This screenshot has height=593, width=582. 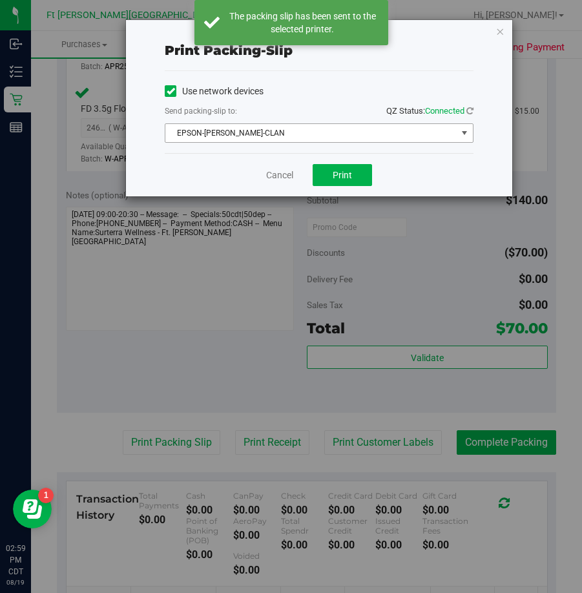 I want to click on button: Print, so click(x=342, y=175).